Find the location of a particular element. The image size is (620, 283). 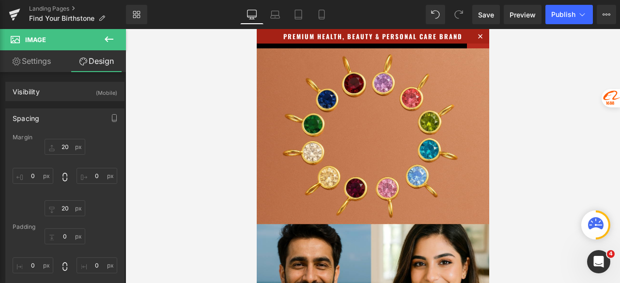

button: Undo is located at coordinates (435, 15).